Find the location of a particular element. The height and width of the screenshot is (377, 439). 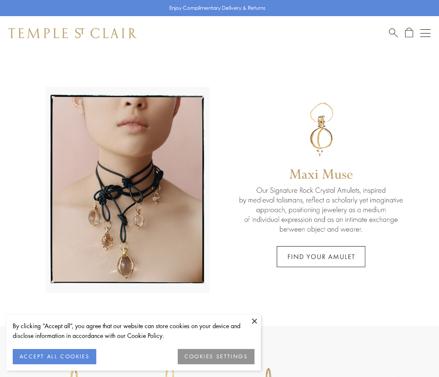

button: COOKIES SETTINGS is located at coordinates (216, 357).